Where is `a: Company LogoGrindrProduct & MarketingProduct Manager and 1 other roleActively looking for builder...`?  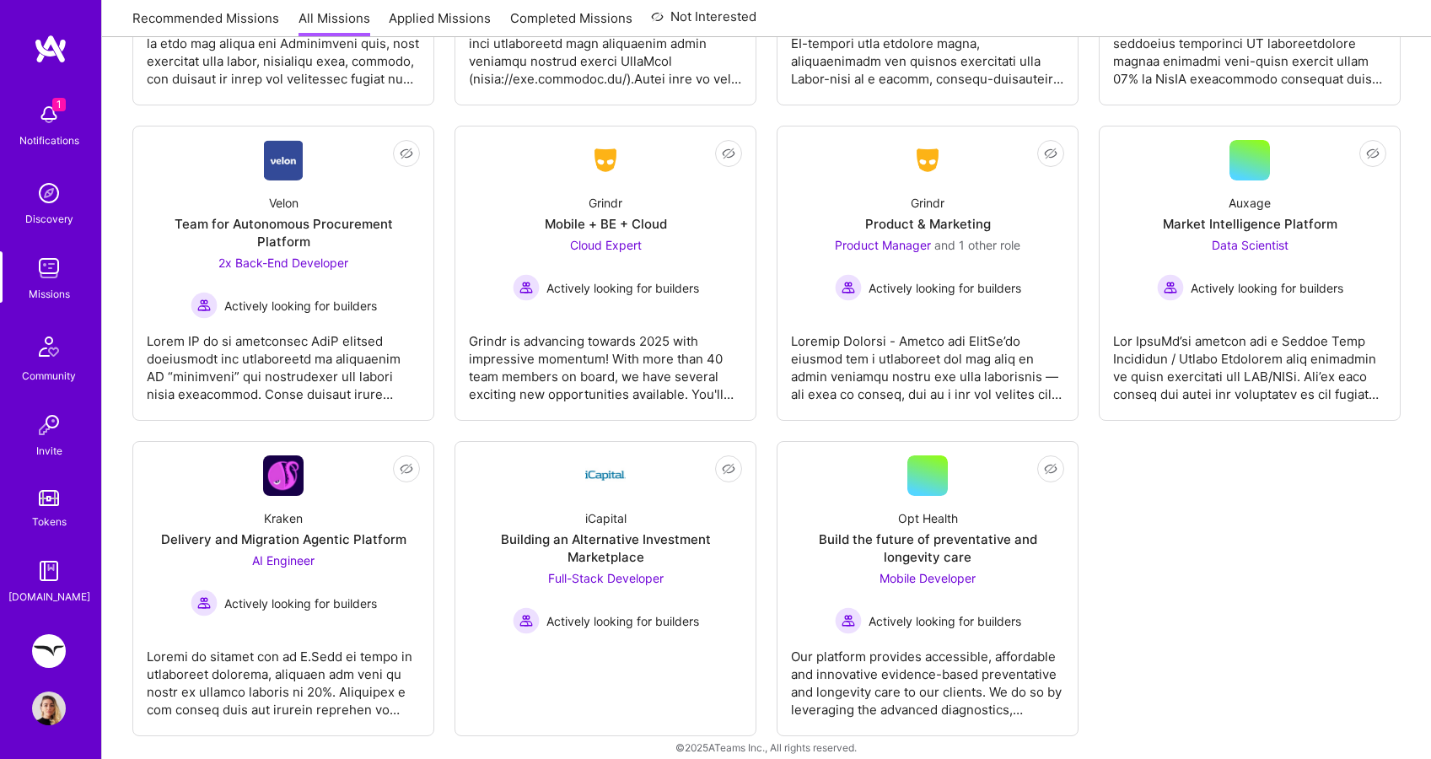
a: Company LogoGrindrProduct & MarketingProduct Manager and 1 other roleActively looking for builder... is located at coordinates (927, 273).